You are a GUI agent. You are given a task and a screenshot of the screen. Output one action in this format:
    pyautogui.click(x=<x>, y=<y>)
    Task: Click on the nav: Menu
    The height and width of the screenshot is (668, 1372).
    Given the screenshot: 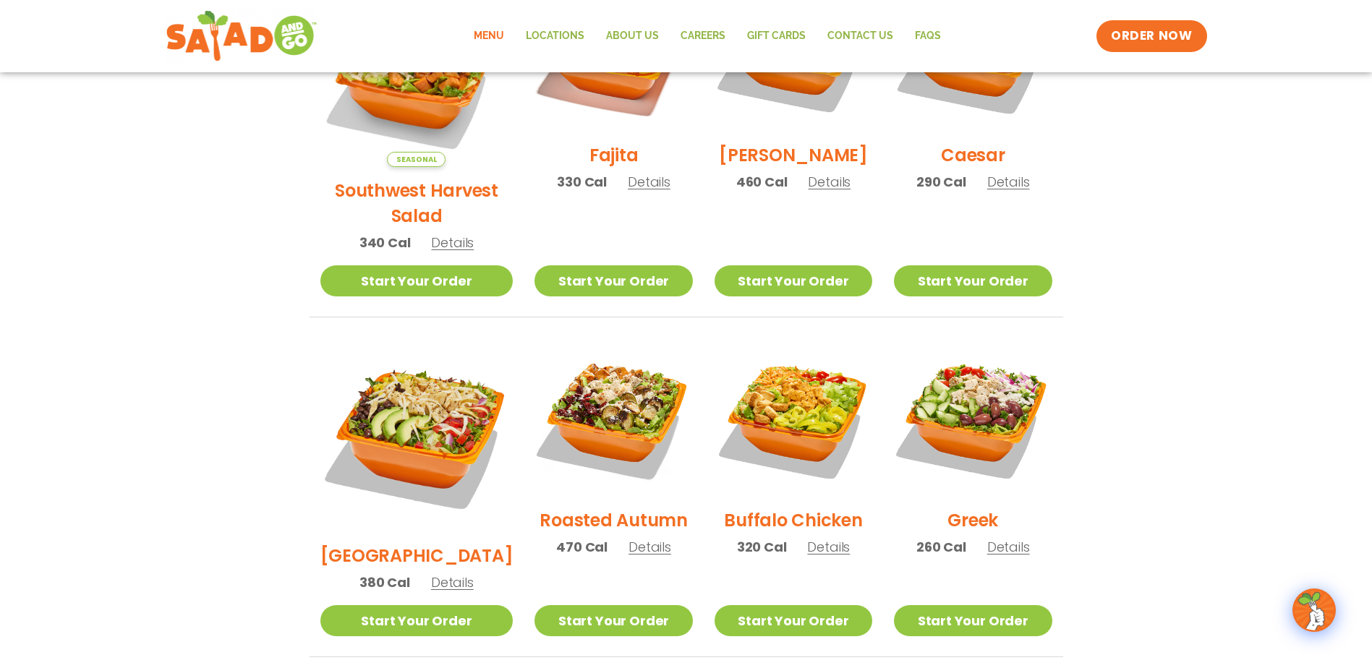 What is the action you would take?
    pyautogui.click(x=707, y=36)
    